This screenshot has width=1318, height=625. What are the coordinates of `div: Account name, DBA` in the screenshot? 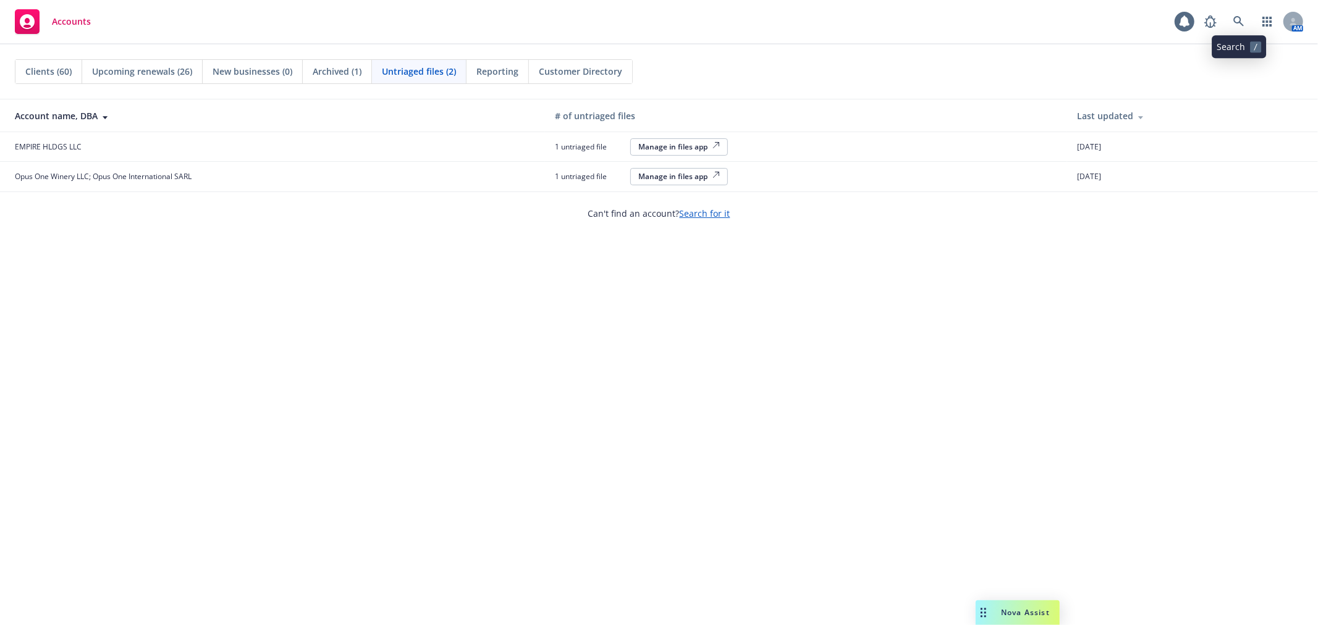 It's located at (275, 116).